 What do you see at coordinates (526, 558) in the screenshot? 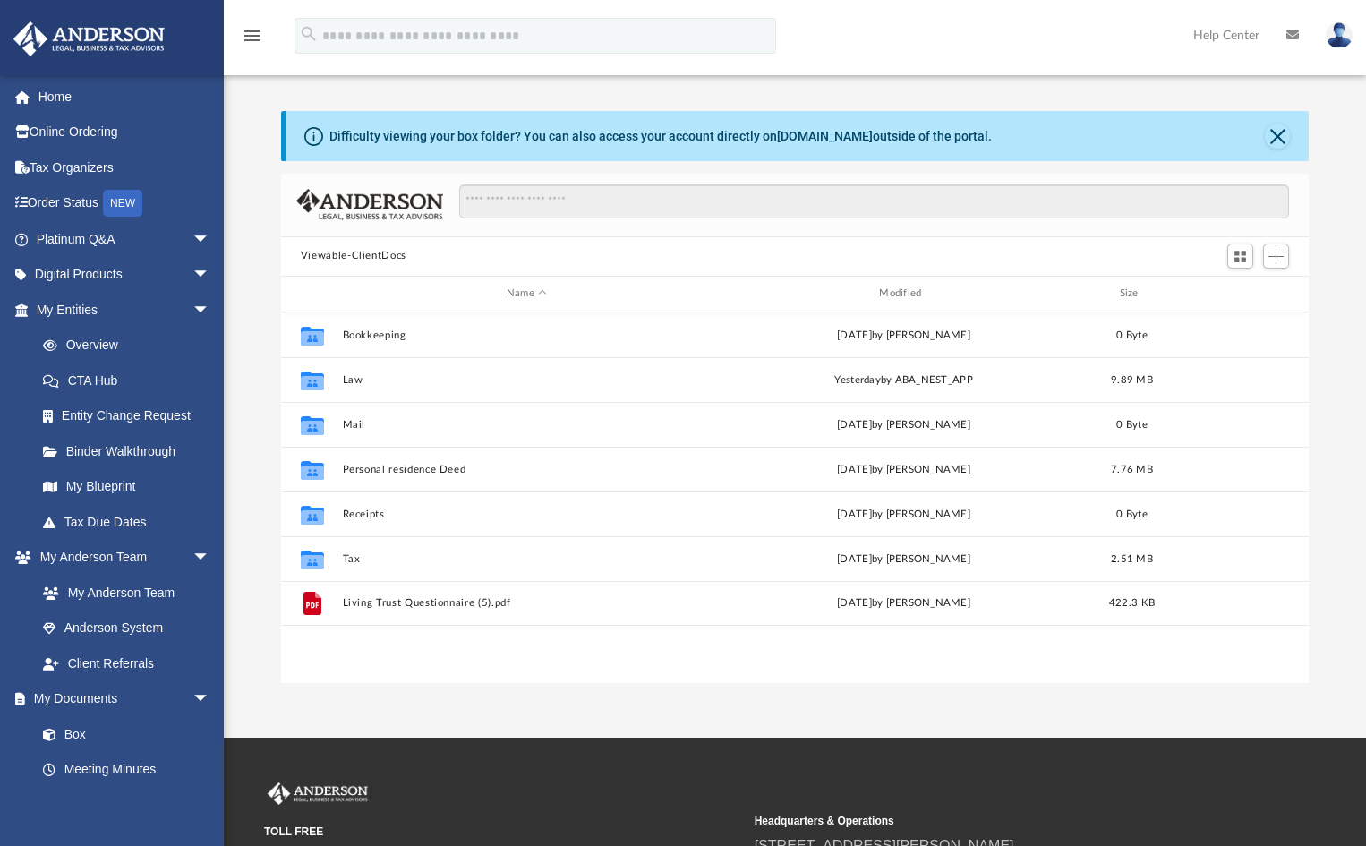
I see `button: Tax` at bounding box center [526, 558].